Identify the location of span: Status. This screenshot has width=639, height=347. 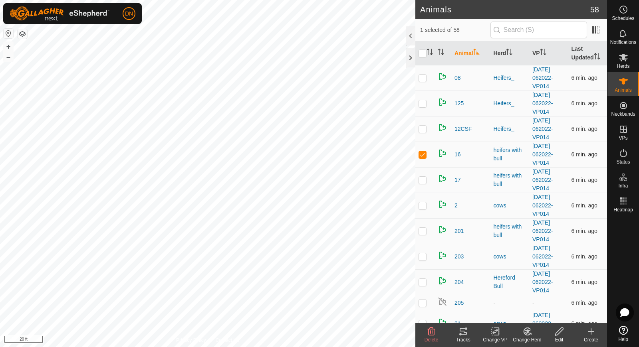
(623, 162).